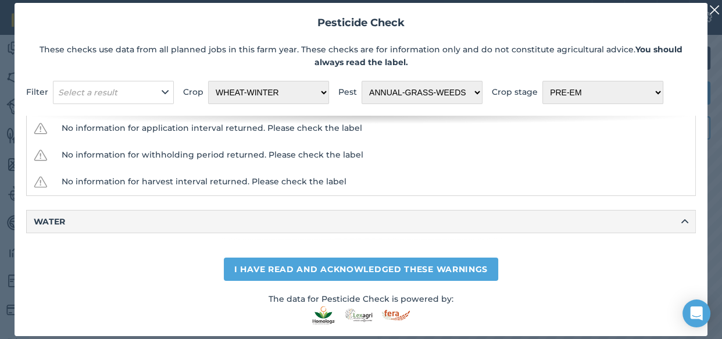 The height and width of the screenshot is (339, 722). Describe the element at coordinates (714, 10) in the screenshot. I see `img: svg+xml;base64,PHN2ZyB4bWxucz0iaHR0cDovL3d3dy53My5vcmcvMjAwMC9zdmciIHdpZHRoPSIyMiIgaGVpZ2h0PSIzMC...` at that location.